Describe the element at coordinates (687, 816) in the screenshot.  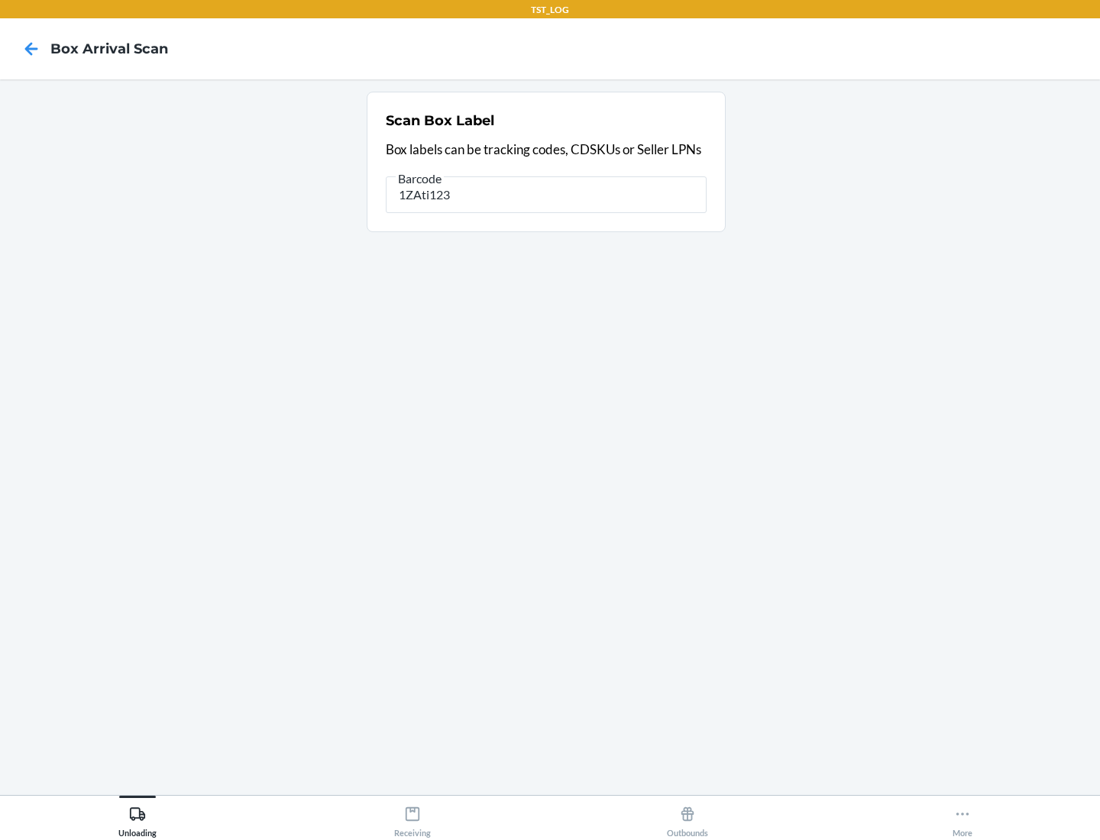
I see `button: Outbounds` at that location.